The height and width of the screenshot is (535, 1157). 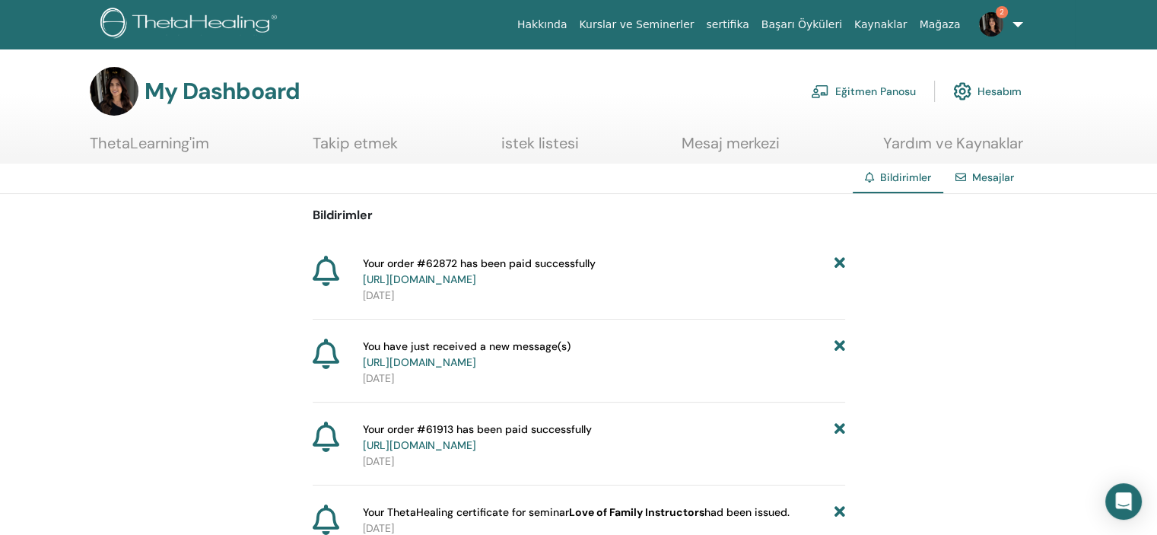 I want to click on a: istek listesi, so click(x=540, y=148).